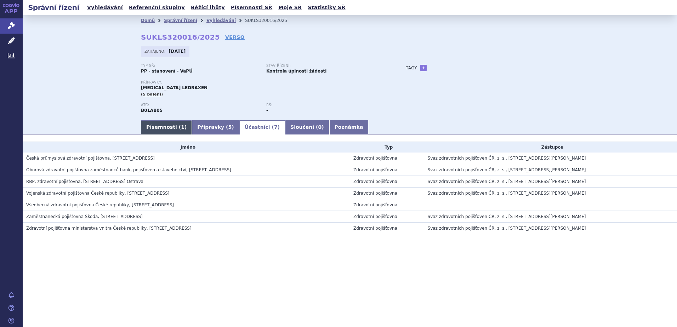 The height and width of the screenshot is (327, 677). Describe the element at coordinates (349, 127) in the screenshot. I see `a: Poznámka` at that location.